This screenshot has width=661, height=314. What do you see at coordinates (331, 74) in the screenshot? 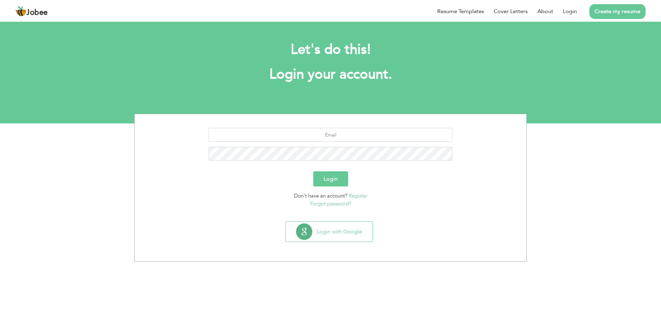
I see `h1: Login your account.` at bounding box center [331, 74].